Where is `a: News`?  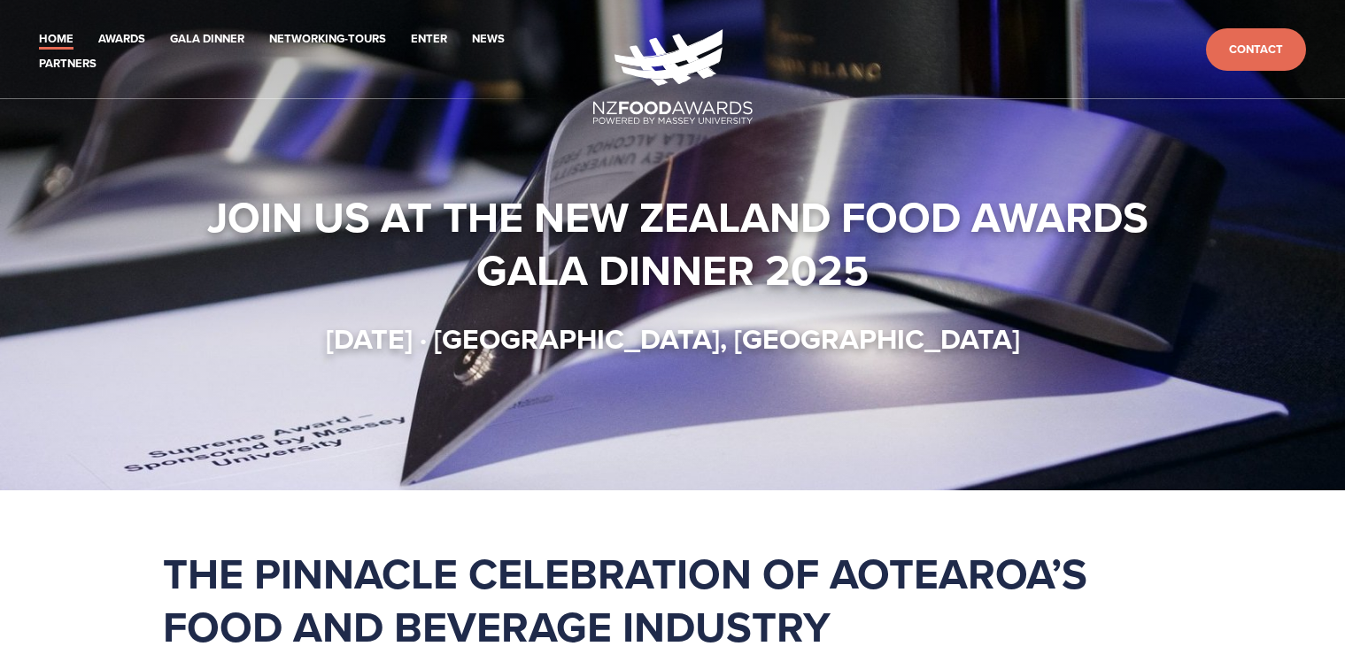 a: News is located at coordinates (488, 39).